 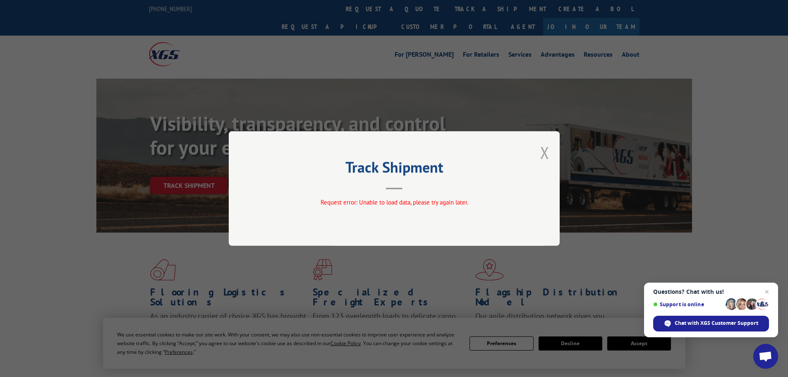 I want to click on span: Support is online, so click(x=688, y=304).